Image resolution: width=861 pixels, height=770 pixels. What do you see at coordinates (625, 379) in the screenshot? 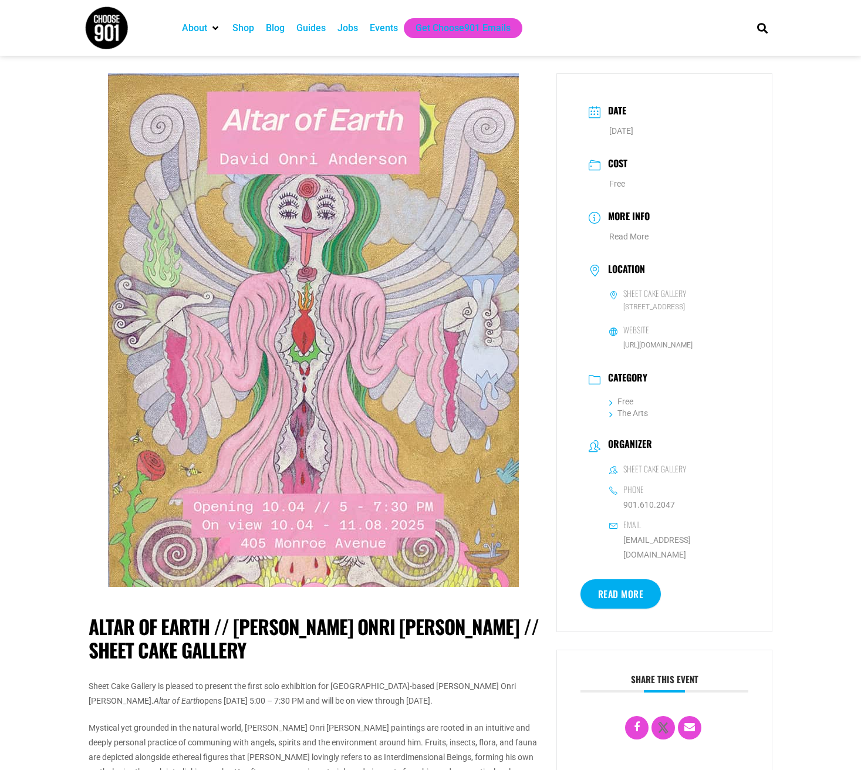
I see `h3: Category` at bounding box center [625, 379].